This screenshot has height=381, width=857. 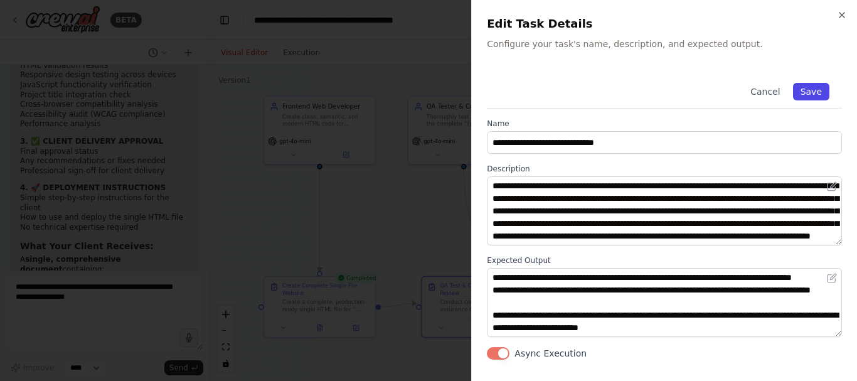 I want to click on button: Cancel, so click(x=764, y=92).